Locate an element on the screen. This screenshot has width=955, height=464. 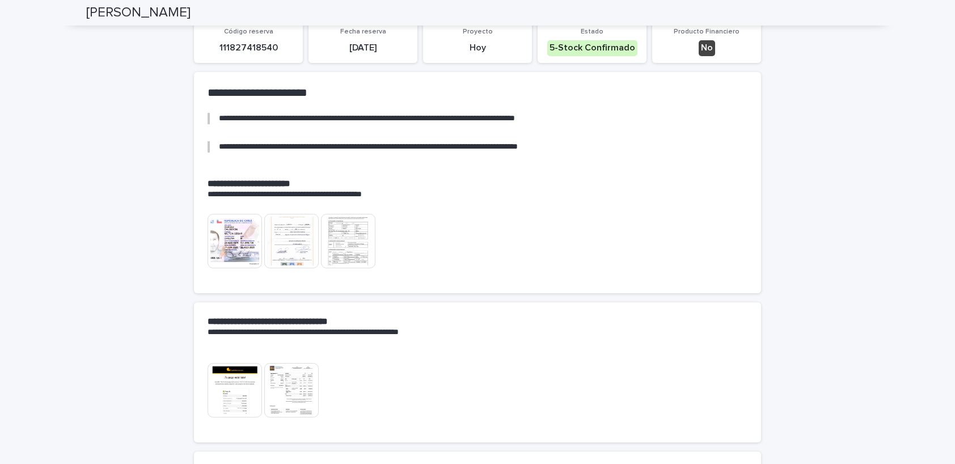
span: Proyecto is located at coordinates (478, 32).